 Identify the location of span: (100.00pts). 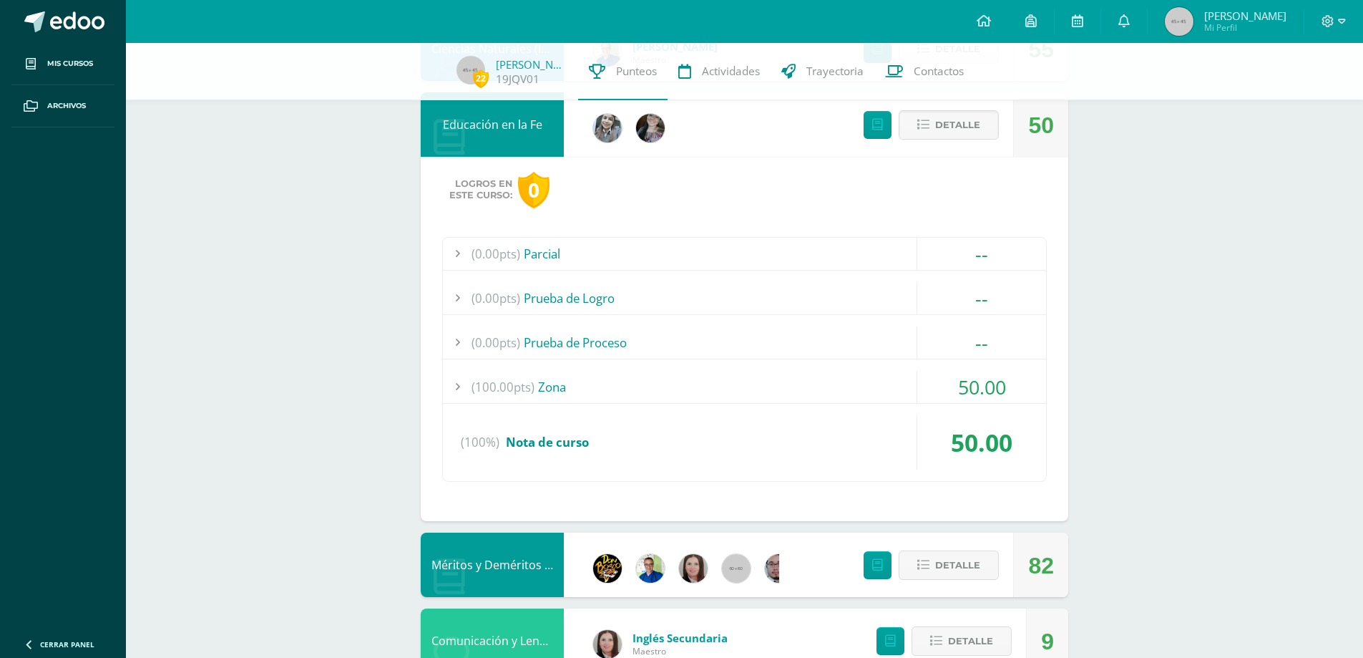
(503, 386).